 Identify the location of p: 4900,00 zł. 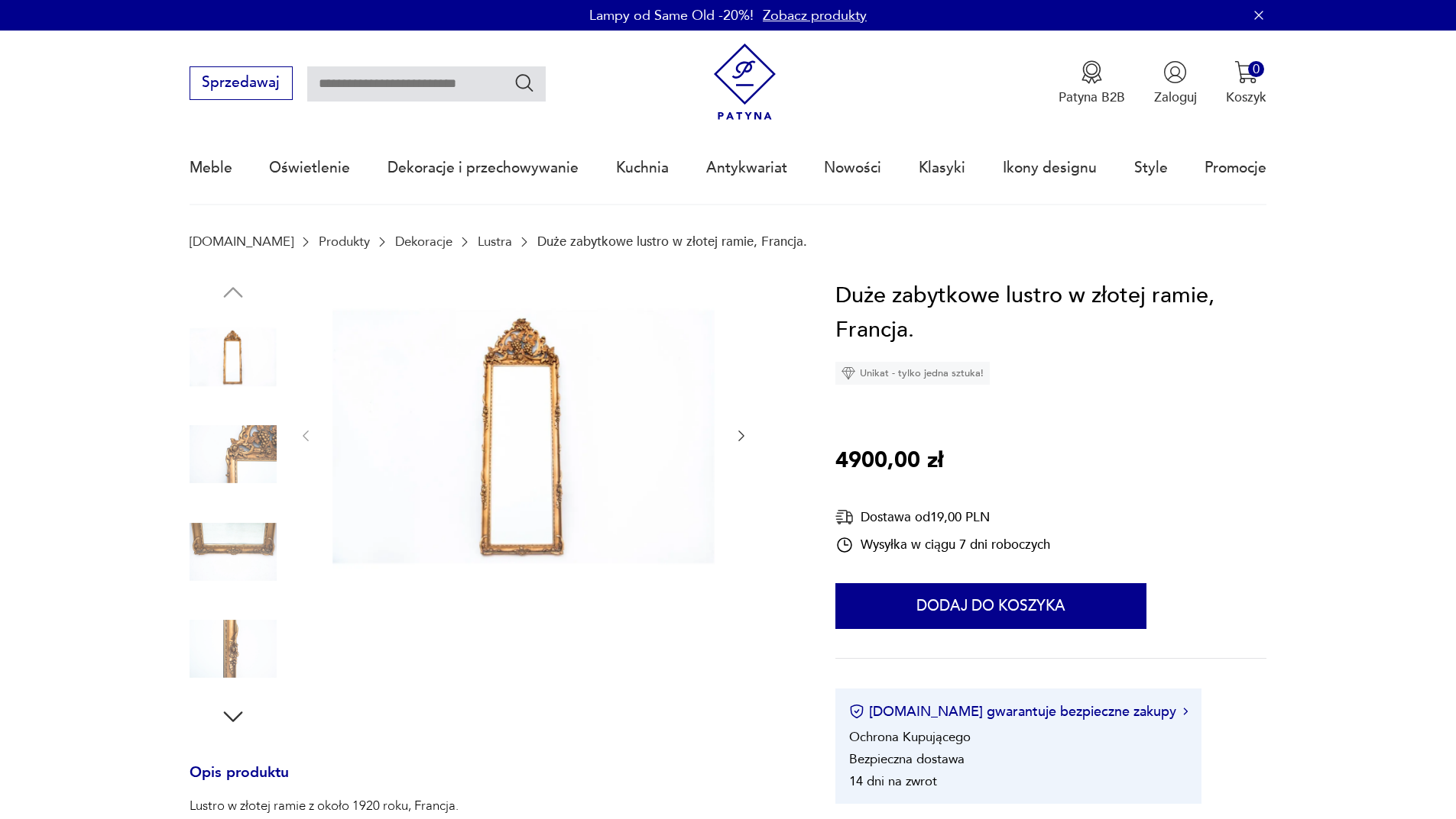
(889, 461).